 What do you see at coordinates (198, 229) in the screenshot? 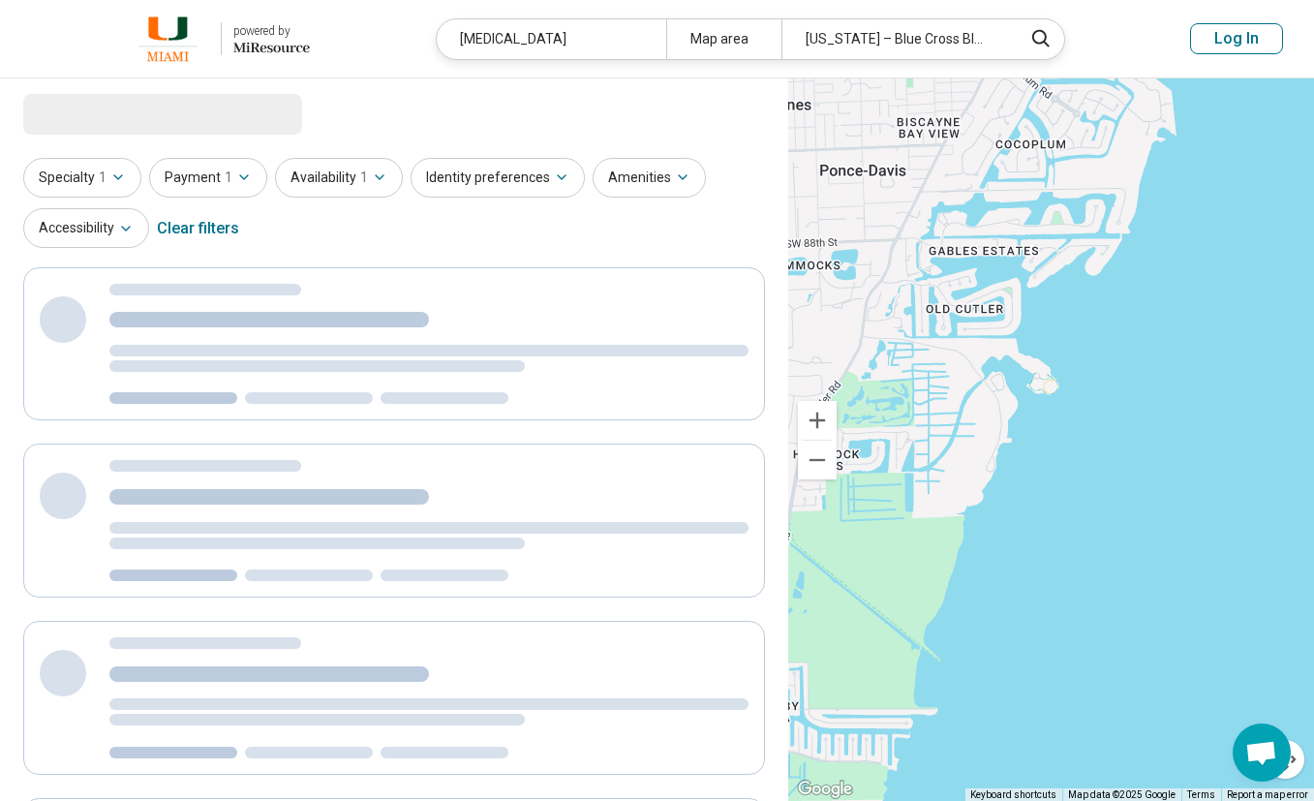
I see `div: Clear filters` at bounding box center [198, 229].